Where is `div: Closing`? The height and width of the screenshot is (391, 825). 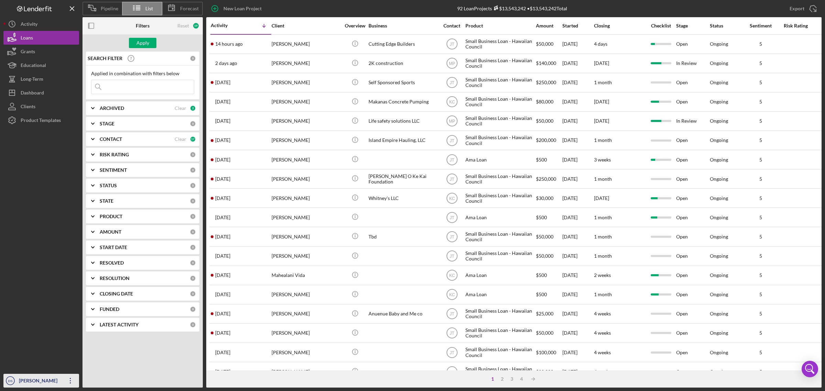
div: Closing is located at coordinates (619, 26).